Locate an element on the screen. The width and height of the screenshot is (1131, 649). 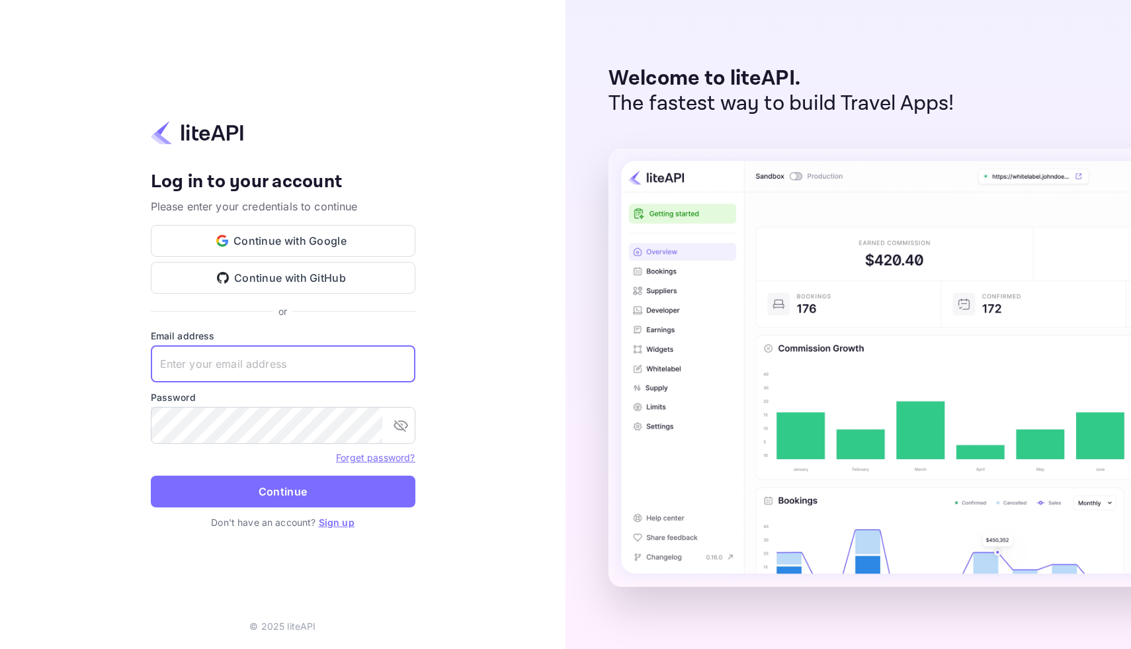
label: Password is located at coordinates (283, 397).